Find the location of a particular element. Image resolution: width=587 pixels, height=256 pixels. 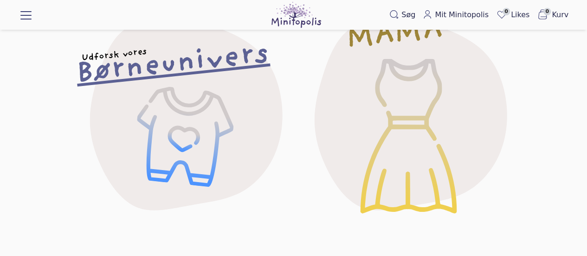

img: Minitopolis logo is located at coordinates (296, 15).